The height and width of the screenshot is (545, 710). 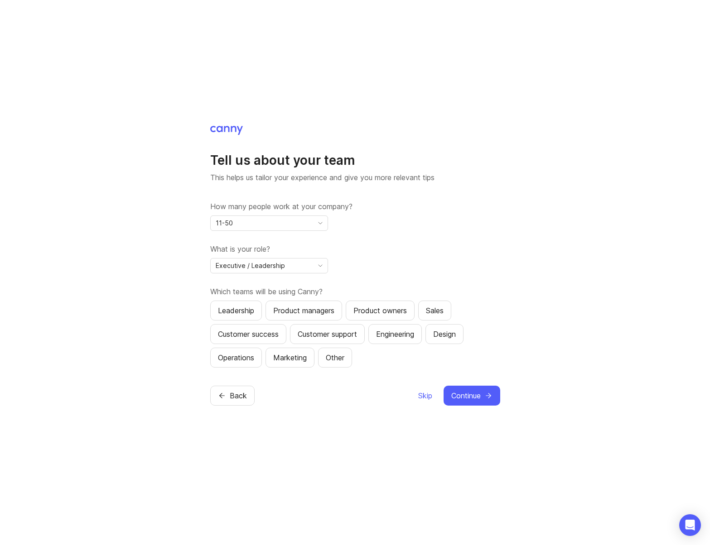 What do you see at coordinates (248, 334) in the screenshot?
I see `button: Customer success` at bounding box center [248, 334].